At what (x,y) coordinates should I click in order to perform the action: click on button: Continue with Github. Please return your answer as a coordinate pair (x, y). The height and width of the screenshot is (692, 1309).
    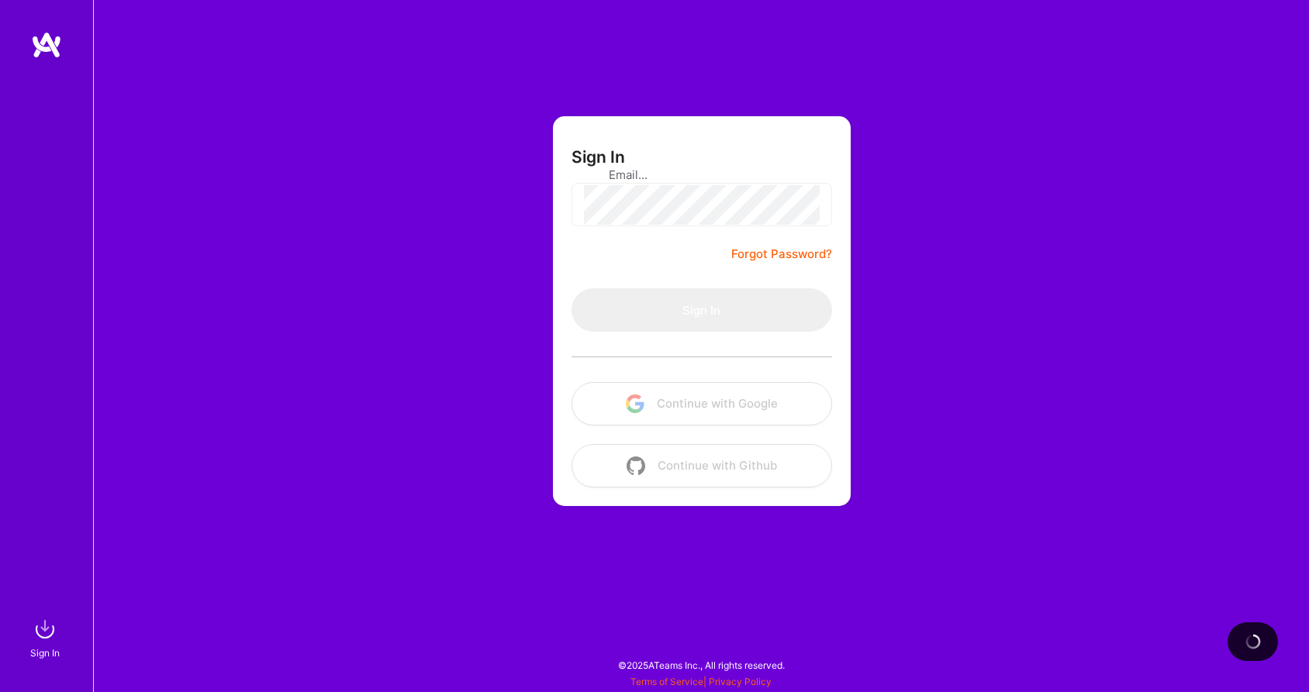
    Looking at the image, I should click on (702, 466).